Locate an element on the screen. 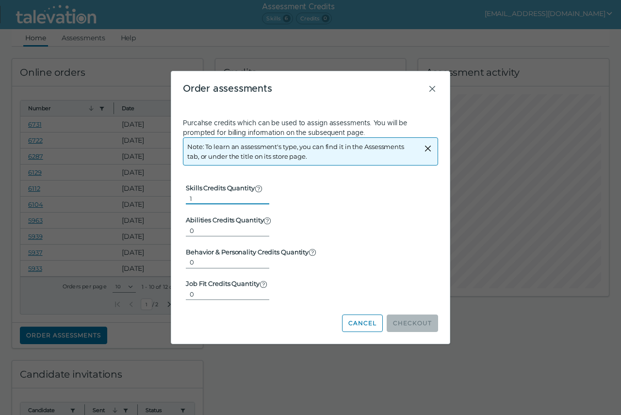 Image resolution: width=621 pixels, height=415 pixels. button: Checkout is located at coordinates (413, 323).